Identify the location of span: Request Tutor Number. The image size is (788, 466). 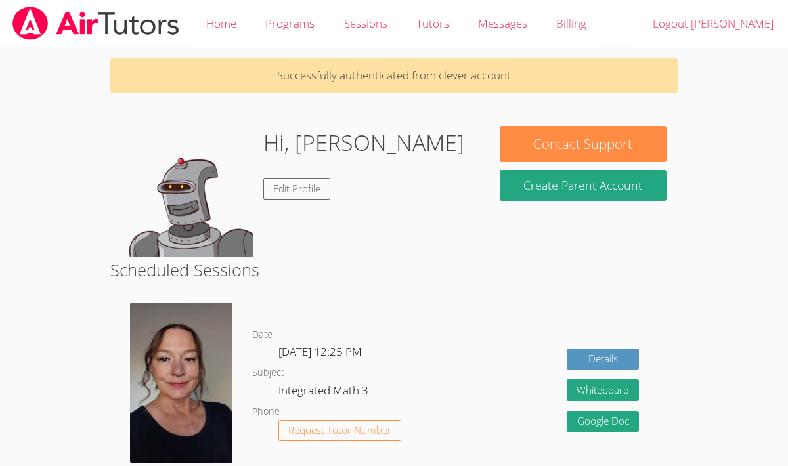
(339, 430).